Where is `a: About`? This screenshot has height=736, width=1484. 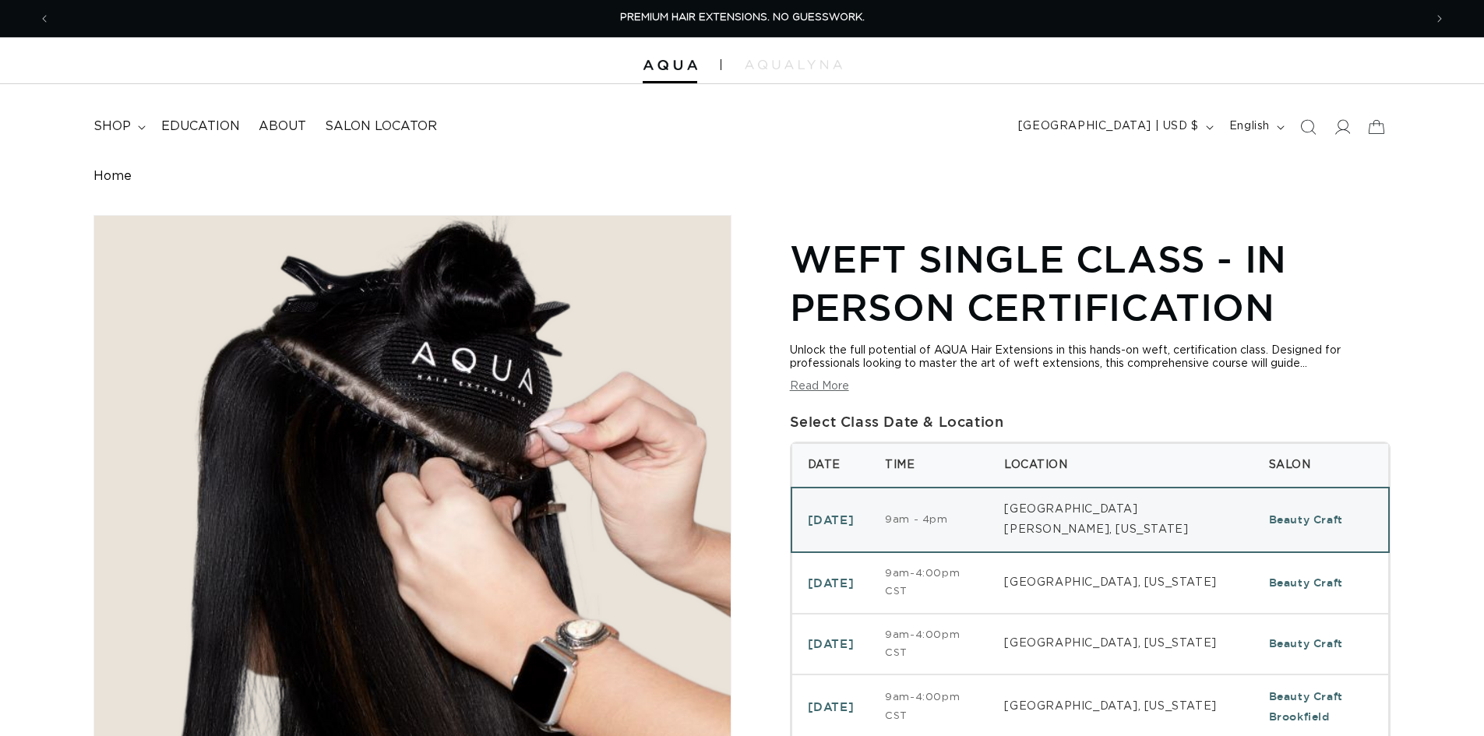
a: About is located at coordinates (282, 126).